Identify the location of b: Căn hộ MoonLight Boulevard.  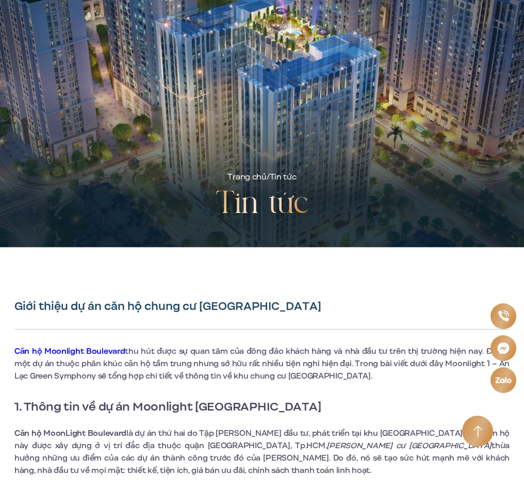
(70, 433).